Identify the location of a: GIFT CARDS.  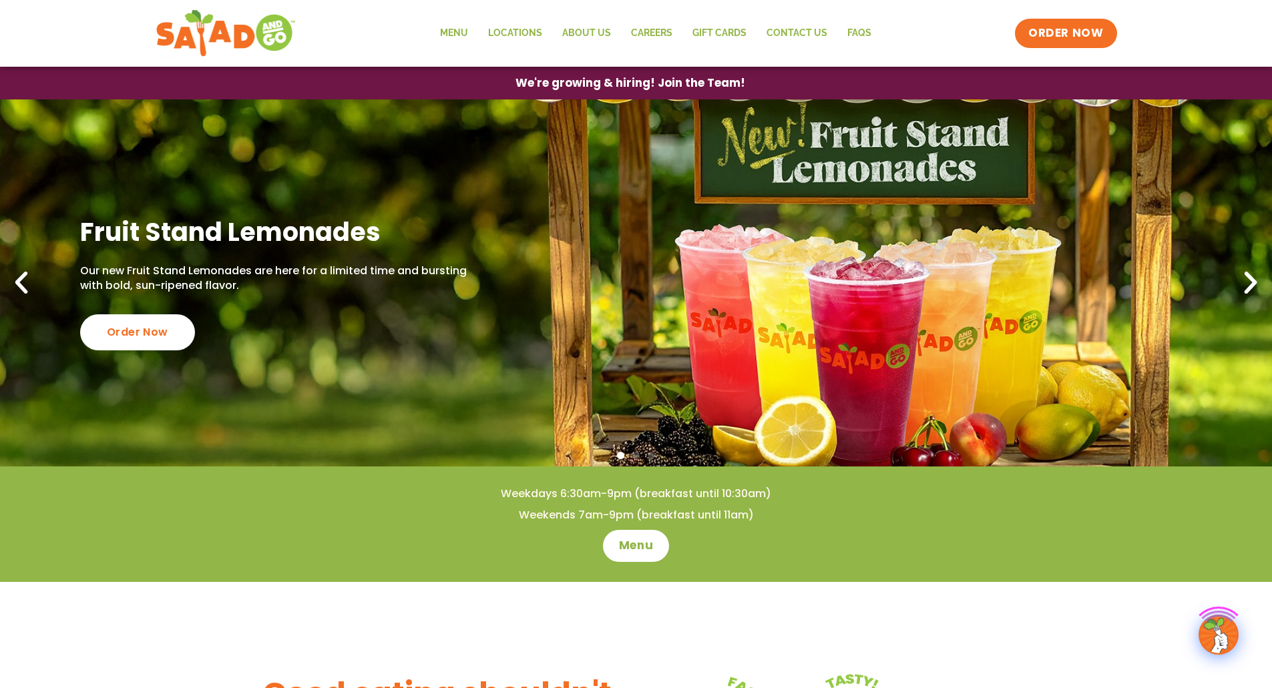
(719, 33).